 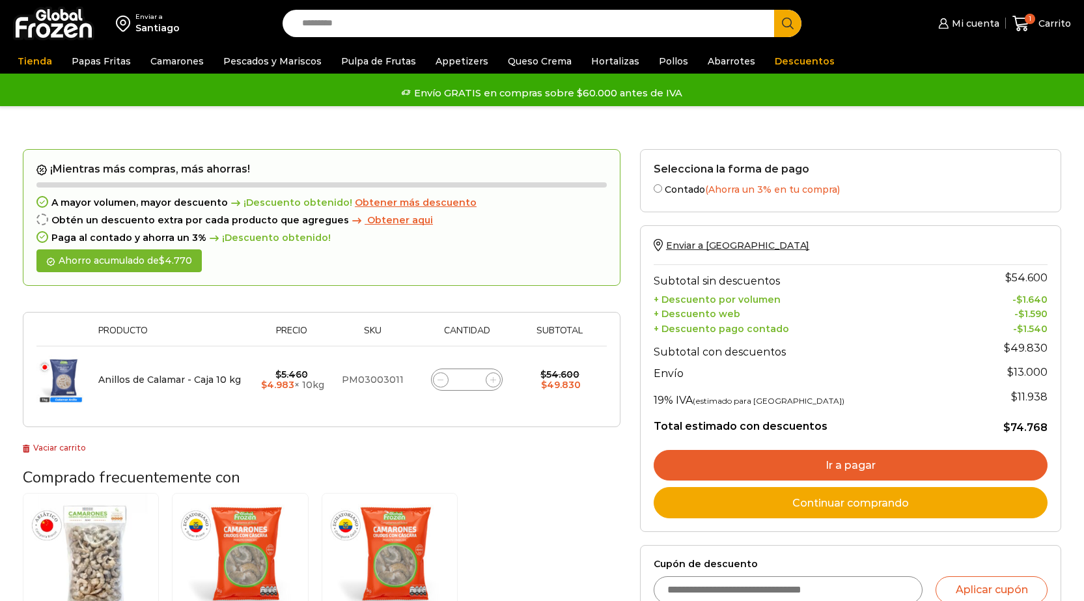 I want to click on th: + Descuento pago contado, so click(x=809, y=327).